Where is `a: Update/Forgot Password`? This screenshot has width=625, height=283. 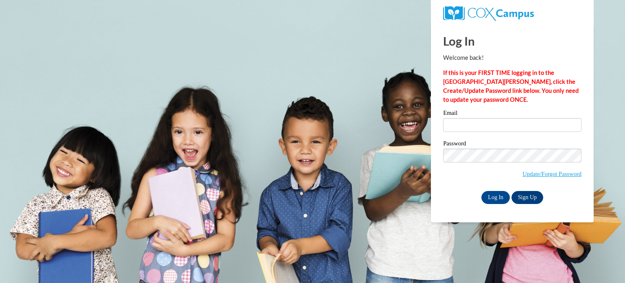 a: Update/Forgot Password is located at coordinates (551, 174).